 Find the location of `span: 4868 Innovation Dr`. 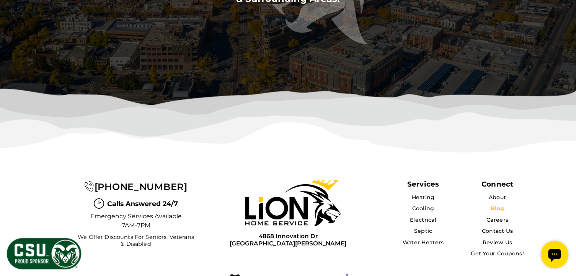

span: 4868 Innovation Dr is located at coordinates (288, 236).